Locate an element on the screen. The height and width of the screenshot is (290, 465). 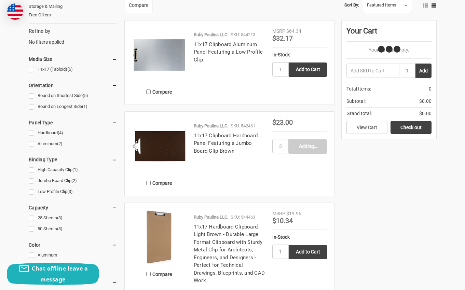
span: (6) is located at coordinates (70, 69).